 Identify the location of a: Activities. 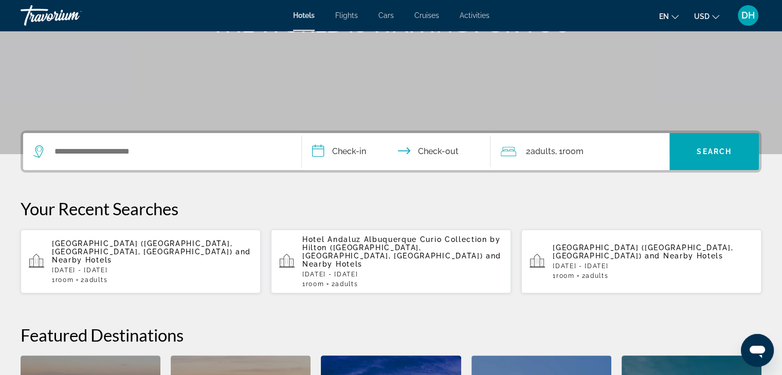
(475, 15).